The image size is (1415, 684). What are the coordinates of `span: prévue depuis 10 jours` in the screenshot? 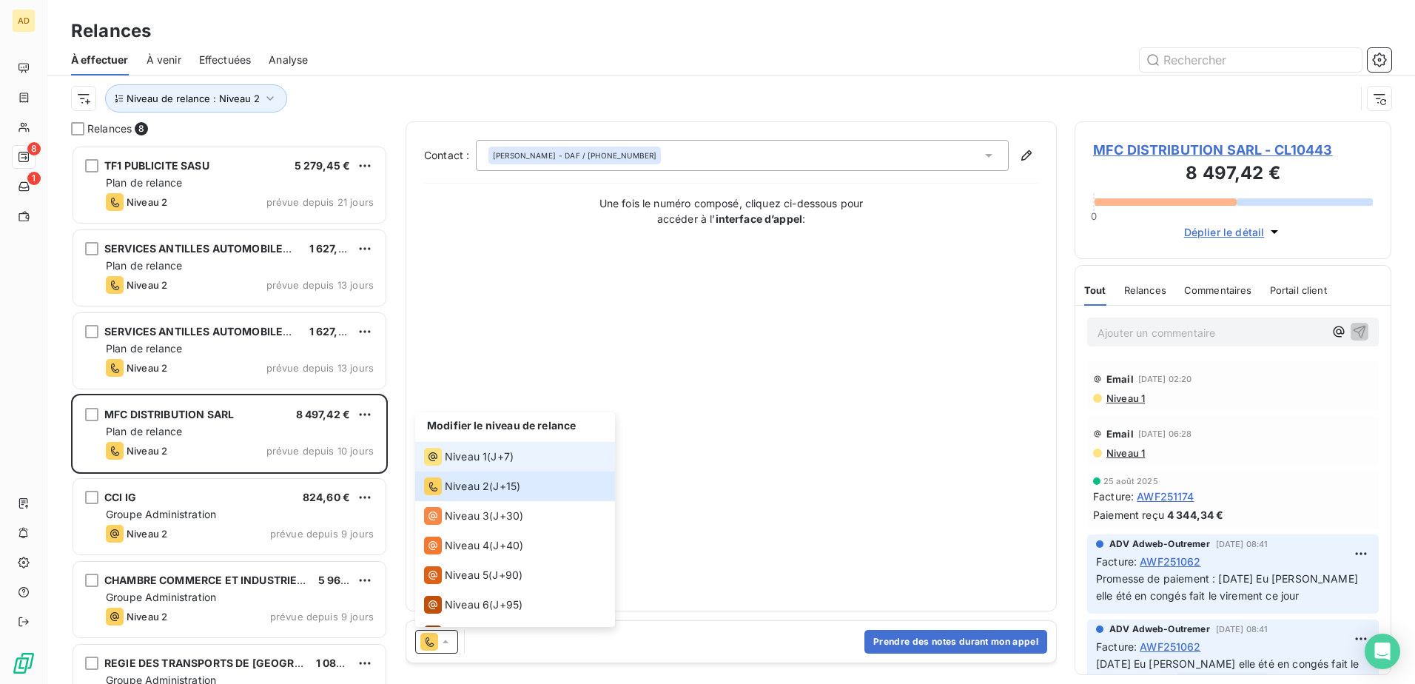 It's located at (320, 451).